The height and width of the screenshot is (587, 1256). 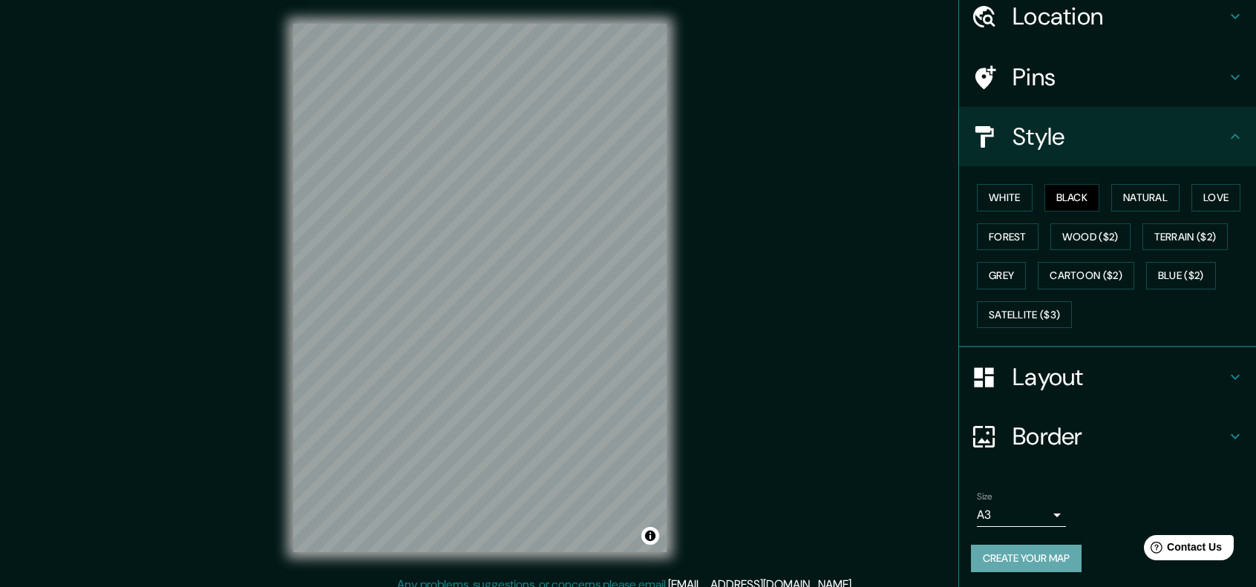 What do you see at coordinates (1119, 137) in the screenshot?
I see `h4: Style` at bounding box center [1119, 137].